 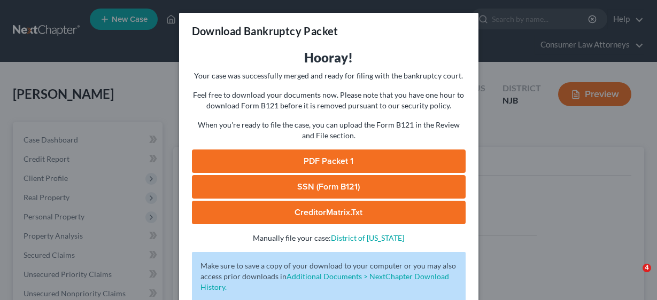 What do you see at coordinates (329, 76) in the screenshot?
I see `p: Your case was successfully merged and ready for filing with the bankruptcy court.` at bounding box center [329, 76].